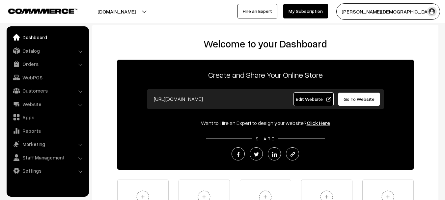 This screenshot has height=200, width=445. What do you see at coordinates (47, 144) in the screenshot?
I see `a: Marketing` at bounding box center [47, 144].